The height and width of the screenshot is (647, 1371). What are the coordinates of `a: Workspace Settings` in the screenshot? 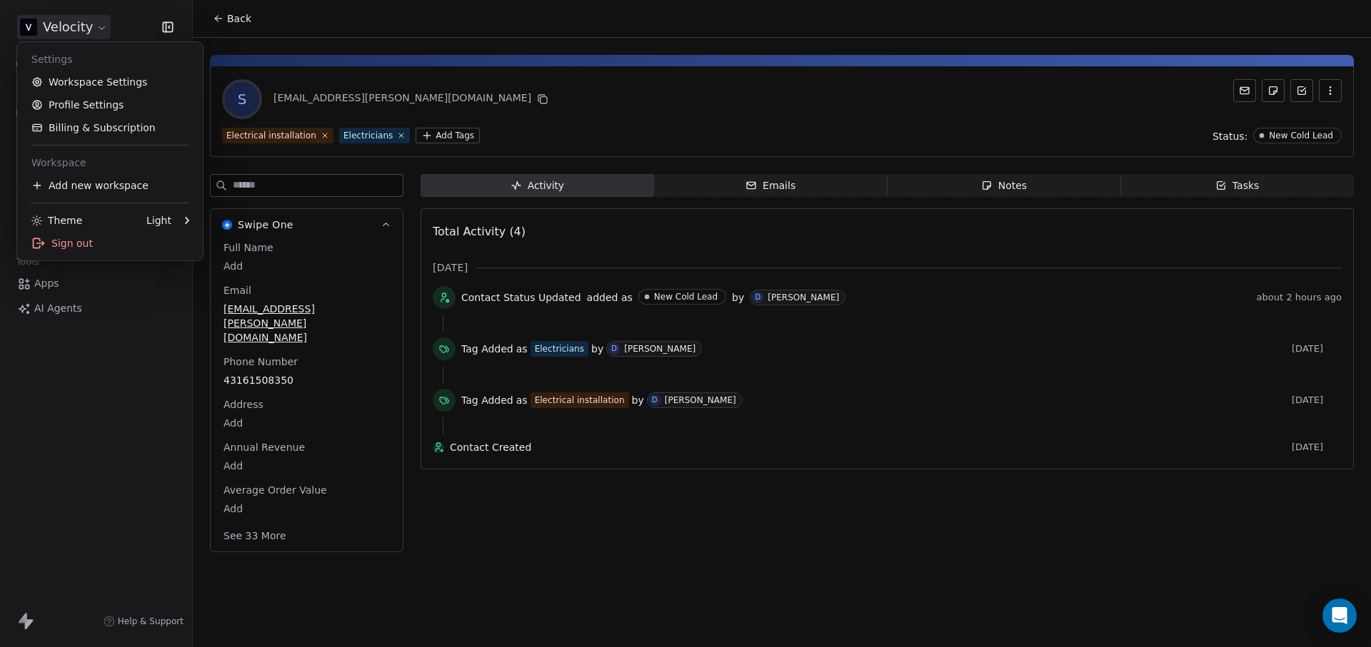 It's located at (110, 82).